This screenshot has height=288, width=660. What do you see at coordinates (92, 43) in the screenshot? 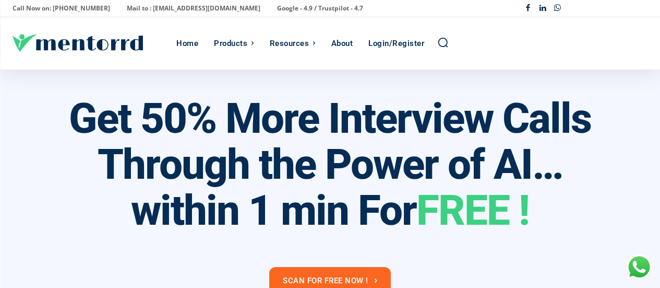
I see `a: Logo` at bounding box center [92, 43].